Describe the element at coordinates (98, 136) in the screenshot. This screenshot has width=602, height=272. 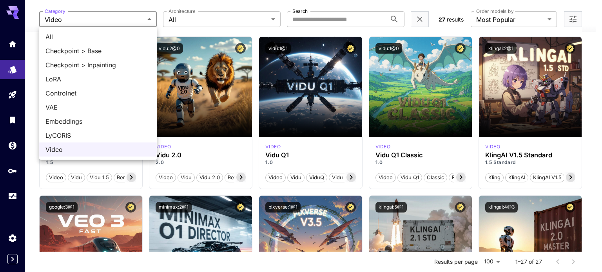
I see `span: LyCORIS` at that location.